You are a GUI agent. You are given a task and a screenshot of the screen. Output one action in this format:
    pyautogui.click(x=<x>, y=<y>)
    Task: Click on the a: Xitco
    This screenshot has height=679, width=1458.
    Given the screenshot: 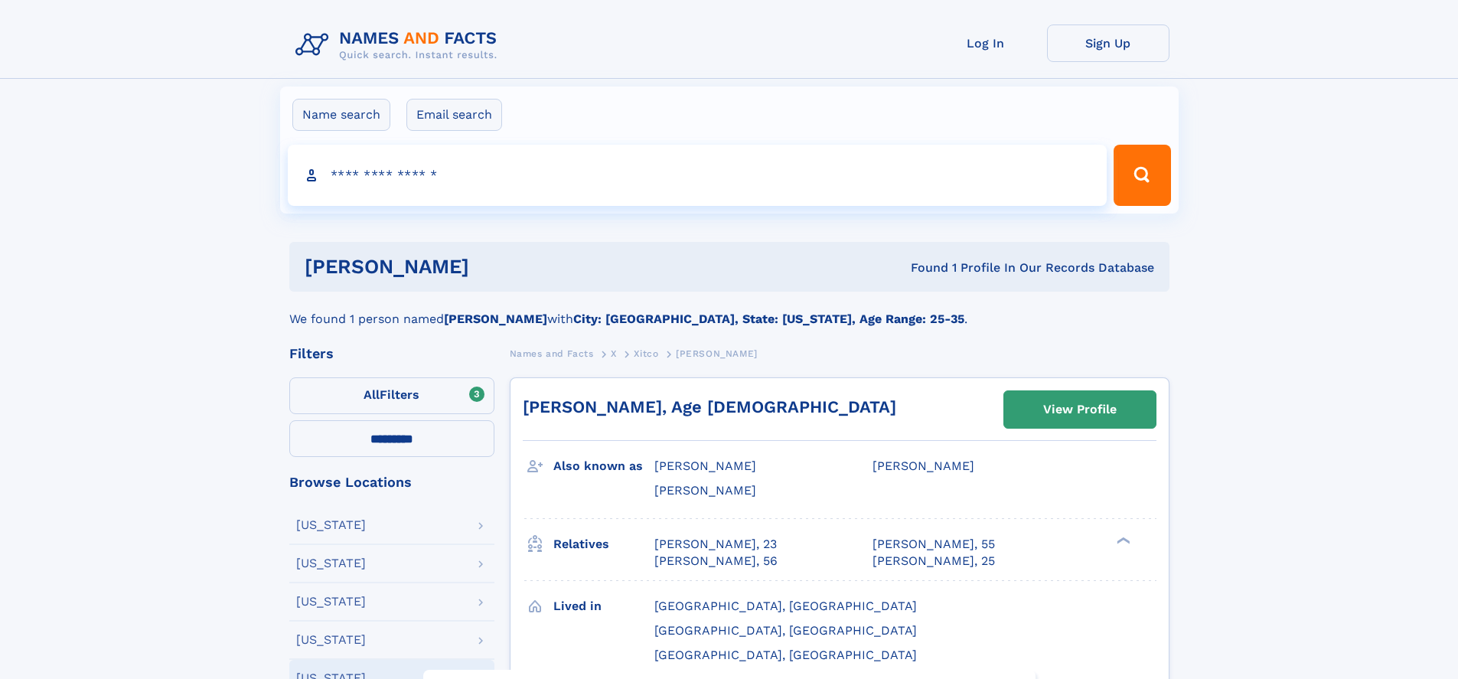 What is the action you would take?
    pyautogui.click(x=646, y=353)
    